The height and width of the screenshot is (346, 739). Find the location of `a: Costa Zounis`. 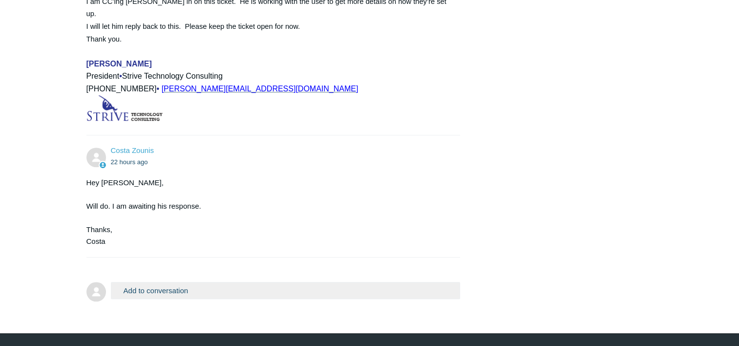

a: Costa Zounis is located at coordinates (132, 150).